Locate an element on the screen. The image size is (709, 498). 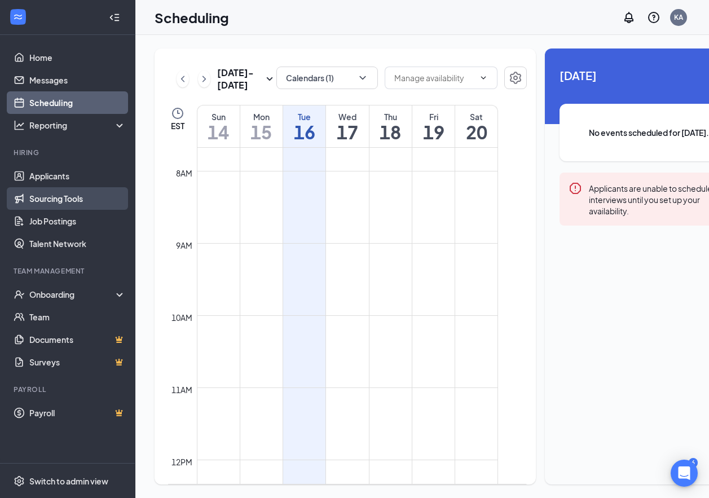
div: Hiring is located at coordinates (68, 152).